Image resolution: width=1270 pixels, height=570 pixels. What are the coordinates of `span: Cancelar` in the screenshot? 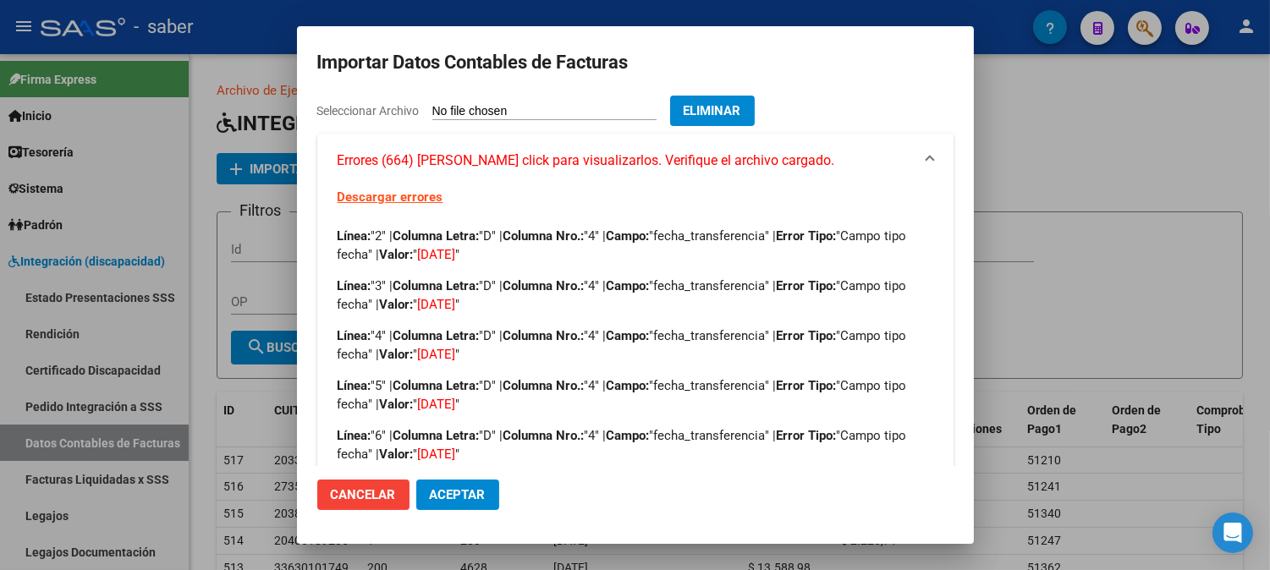 It's located at (363, 495).